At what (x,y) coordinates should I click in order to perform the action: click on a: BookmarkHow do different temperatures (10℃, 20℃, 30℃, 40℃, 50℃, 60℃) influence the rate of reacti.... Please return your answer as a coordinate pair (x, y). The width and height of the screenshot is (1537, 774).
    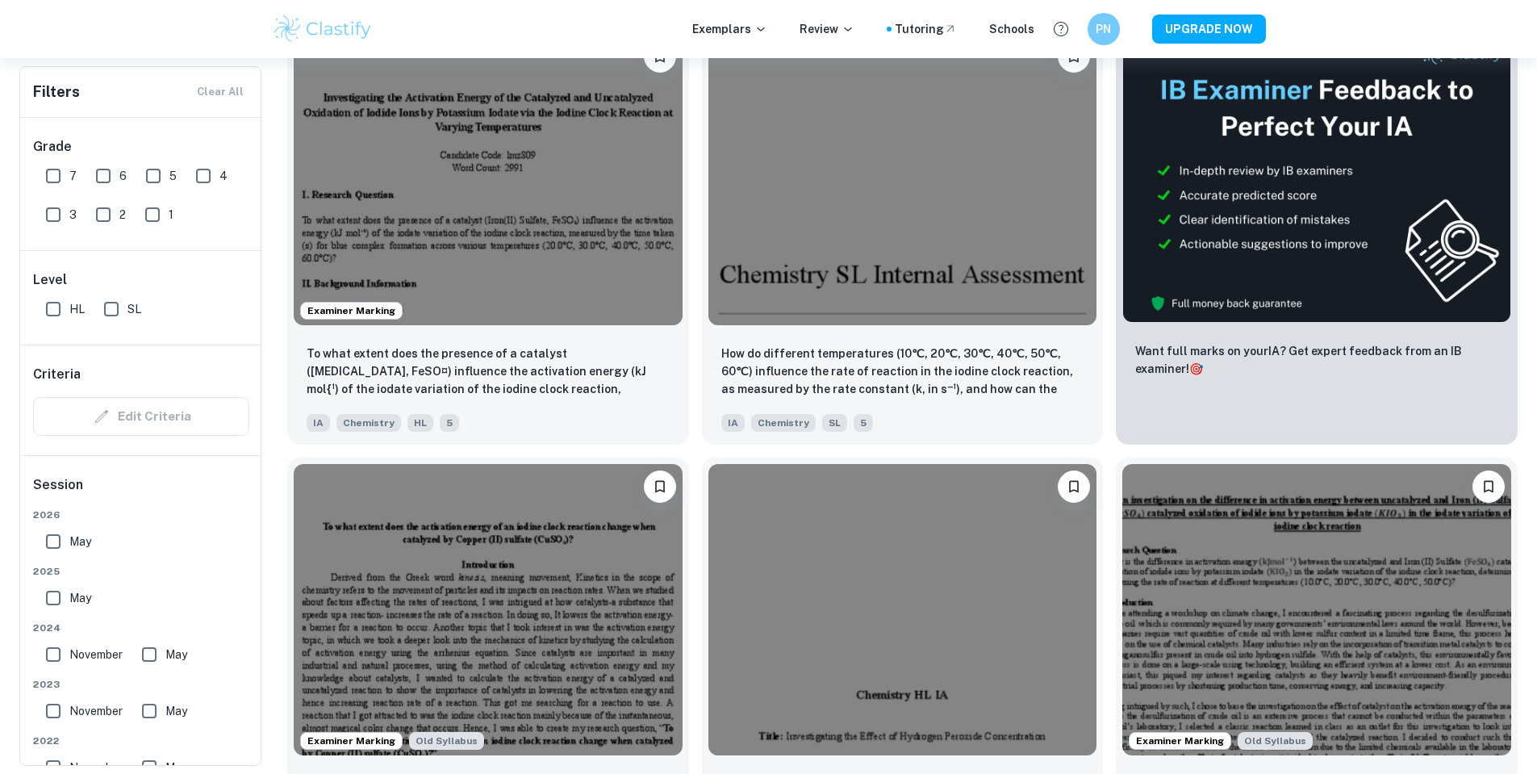
    Looking at the image, I should click on (903, 236).